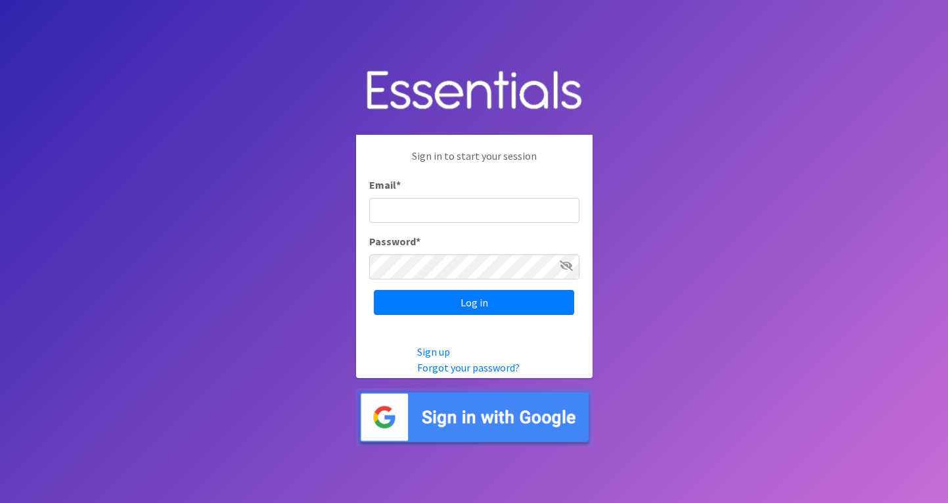  Describe the element at coordinates (434, 351) in the screenshot. I see `a: Sign up` at that location.